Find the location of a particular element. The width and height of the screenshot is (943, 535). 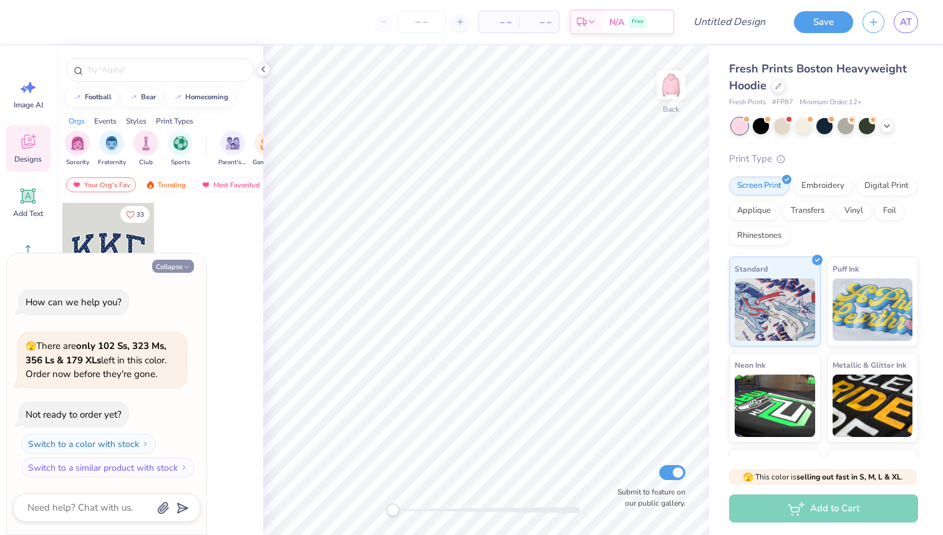

span: Fresh Prints Boston Heavyweight Hoodie is located at coordinates (818, 77).